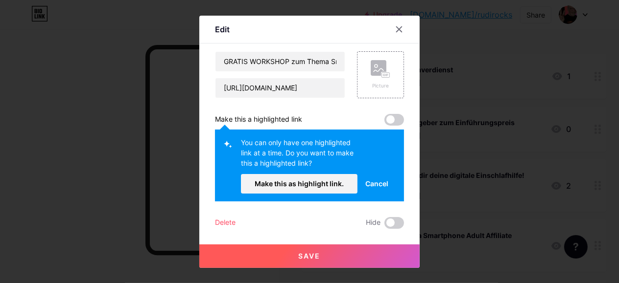 The image size is (619, 283). Describe the element at coordinates (225, 223) in the screenshot. I see `div: Delete` at that location.